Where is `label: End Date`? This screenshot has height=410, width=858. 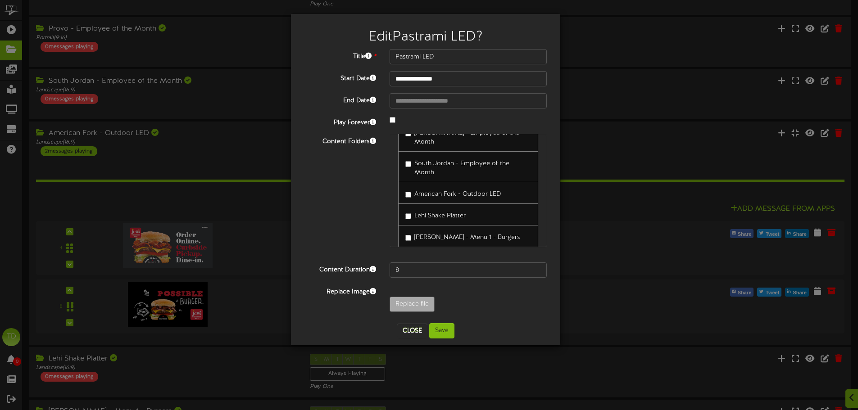 label: End Date is located at coordinates (340, 99).